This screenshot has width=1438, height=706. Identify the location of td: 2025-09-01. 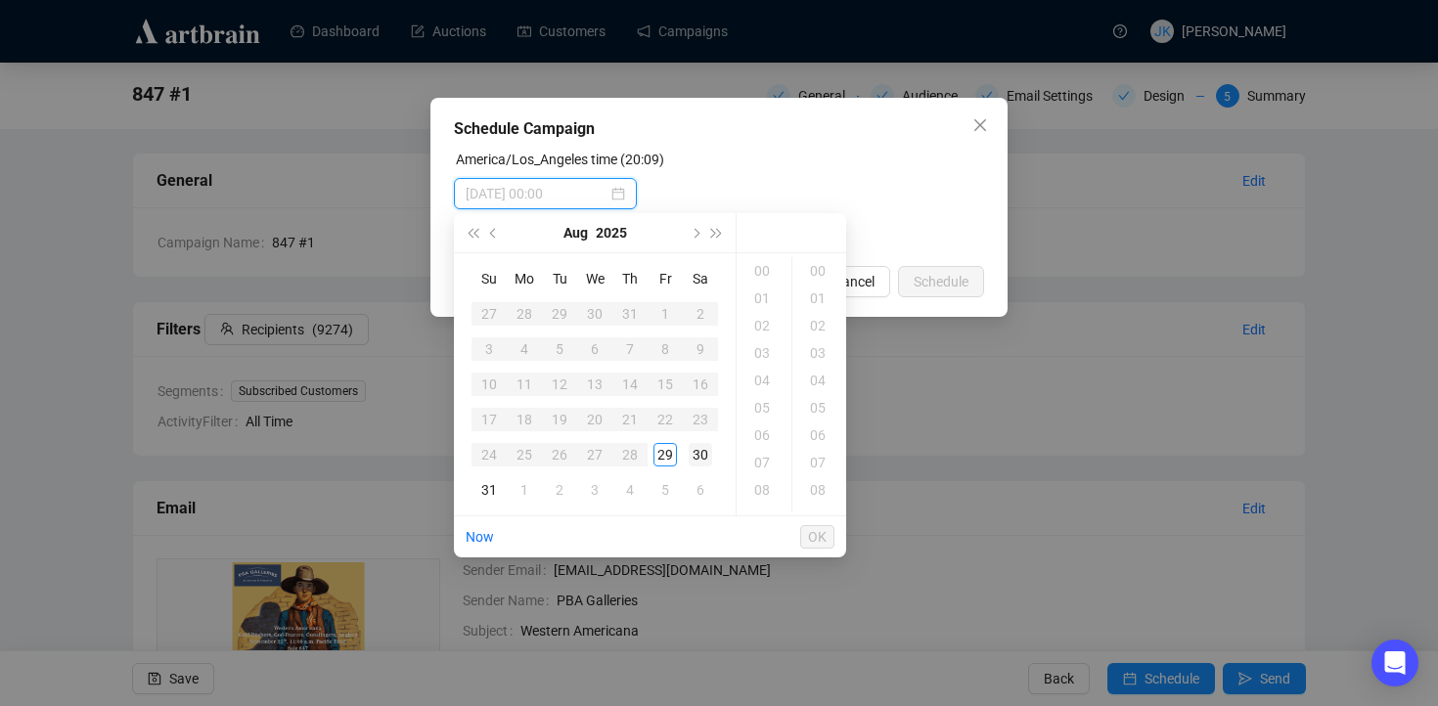
(524, 490).